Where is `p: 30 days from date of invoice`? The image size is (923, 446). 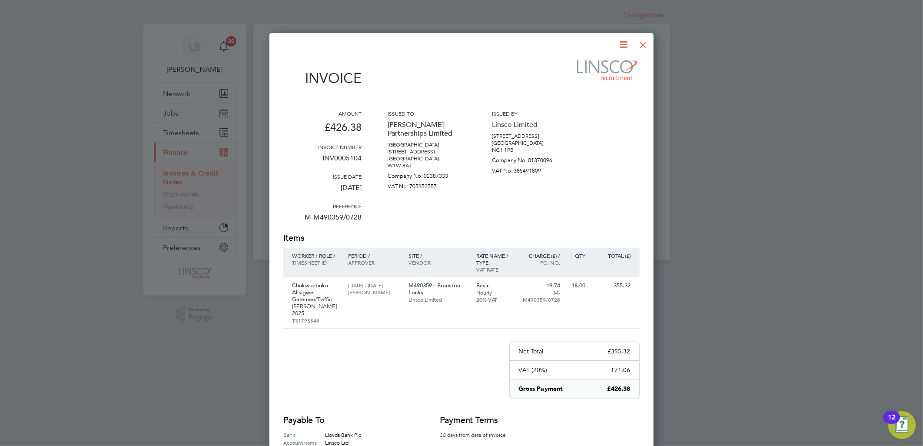 p: 30 days from date of invoice is located at coordinates (479, 435).